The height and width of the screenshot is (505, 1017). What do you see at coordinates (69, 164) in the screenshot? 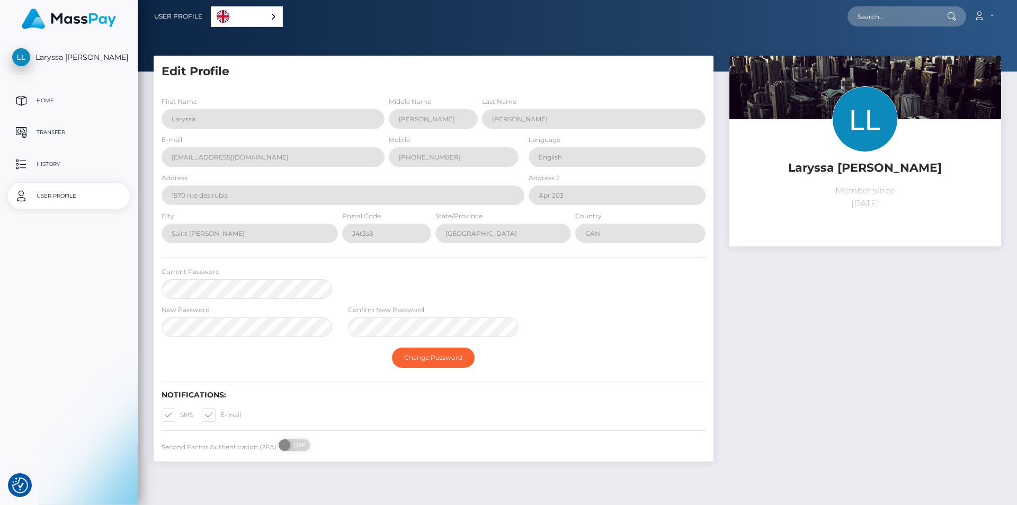
I see `a: History` at bounding box center [69, 164].